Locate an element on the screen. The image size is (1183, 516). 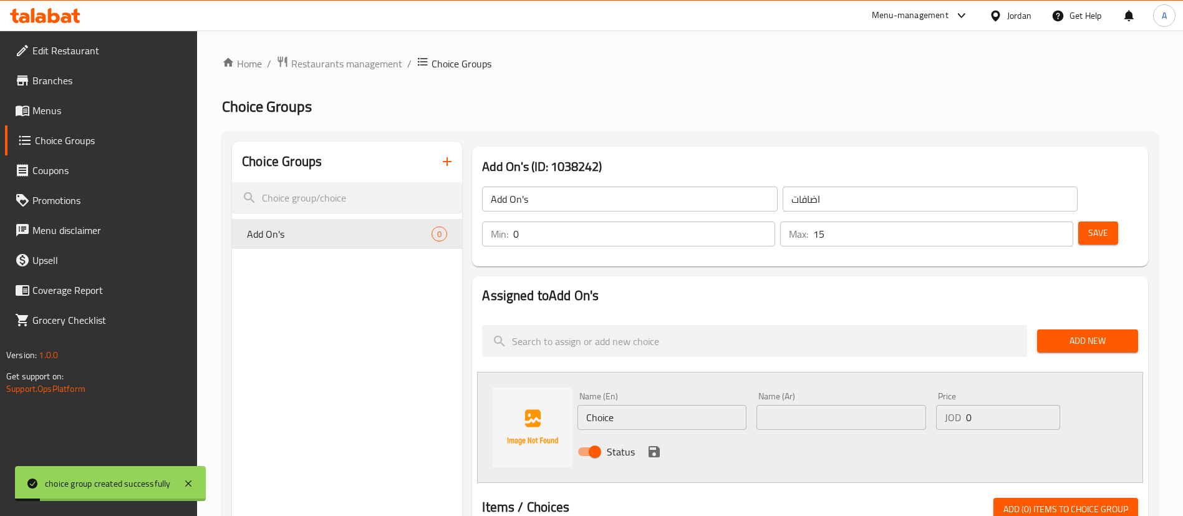
a: Coupons is located at coordinates (101, 170).